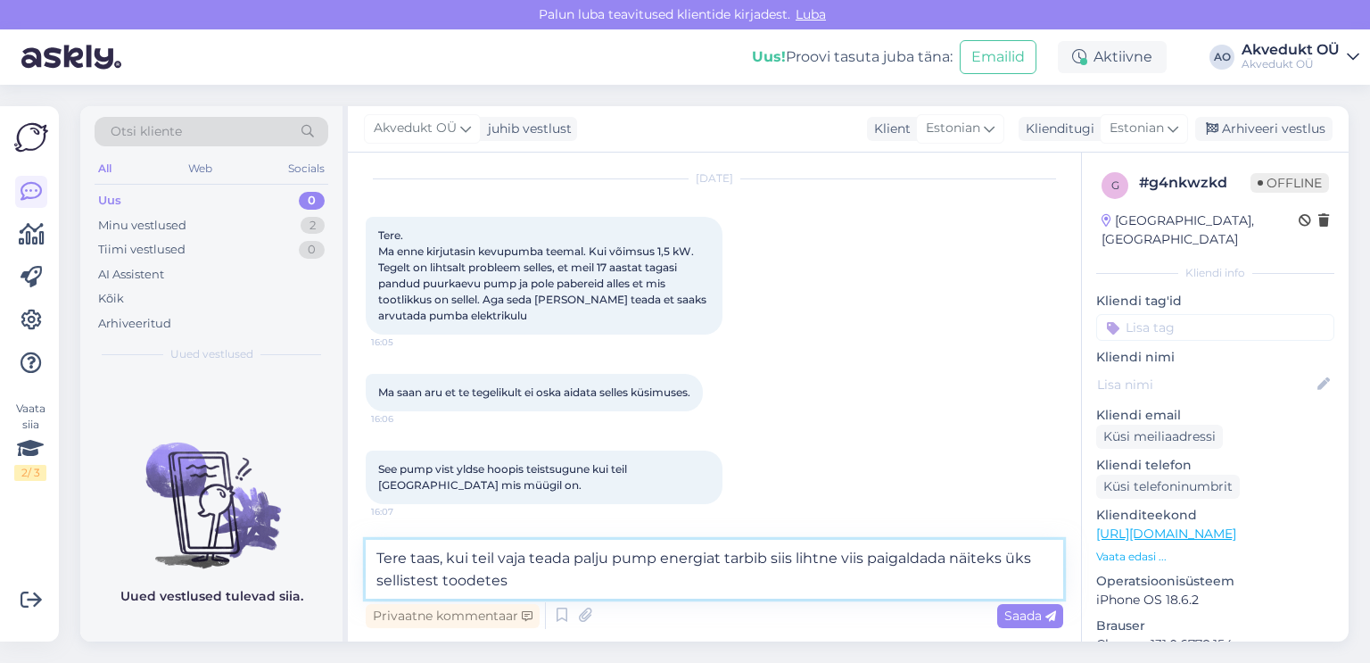 The image size is (1370, 663). What do you see at coordinates (211, 354) in the screenshot?
I see `span: Uued vestlused` at bounding box center [211, 354].